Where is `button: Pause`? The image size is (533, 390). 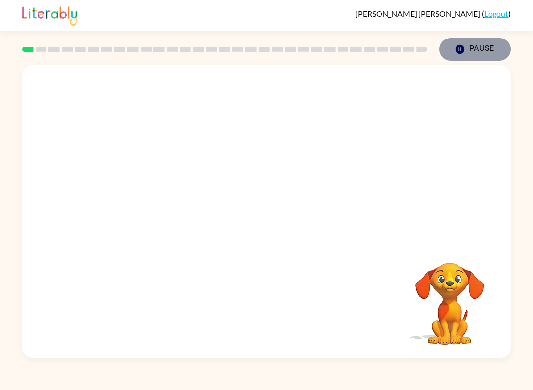 button: Pause is located at coordinates (474, 49).